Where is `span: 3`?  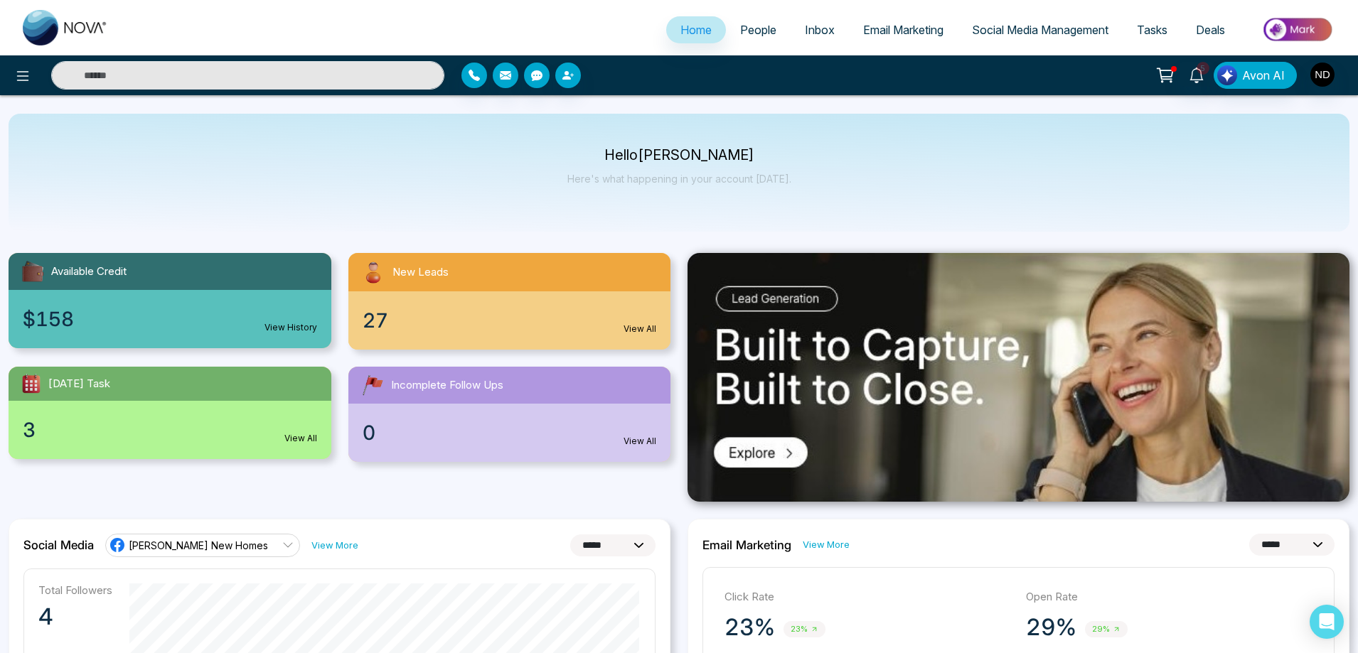
span: 3 is located at coordinates (29, 430).